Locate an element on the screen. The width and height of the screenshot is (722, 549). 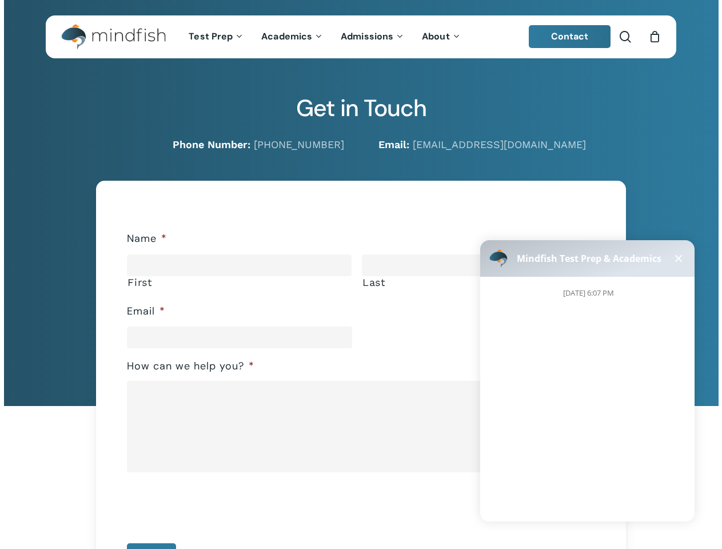
div: Mindfish Test Prep & Academics is located at coordinates (120, 34).